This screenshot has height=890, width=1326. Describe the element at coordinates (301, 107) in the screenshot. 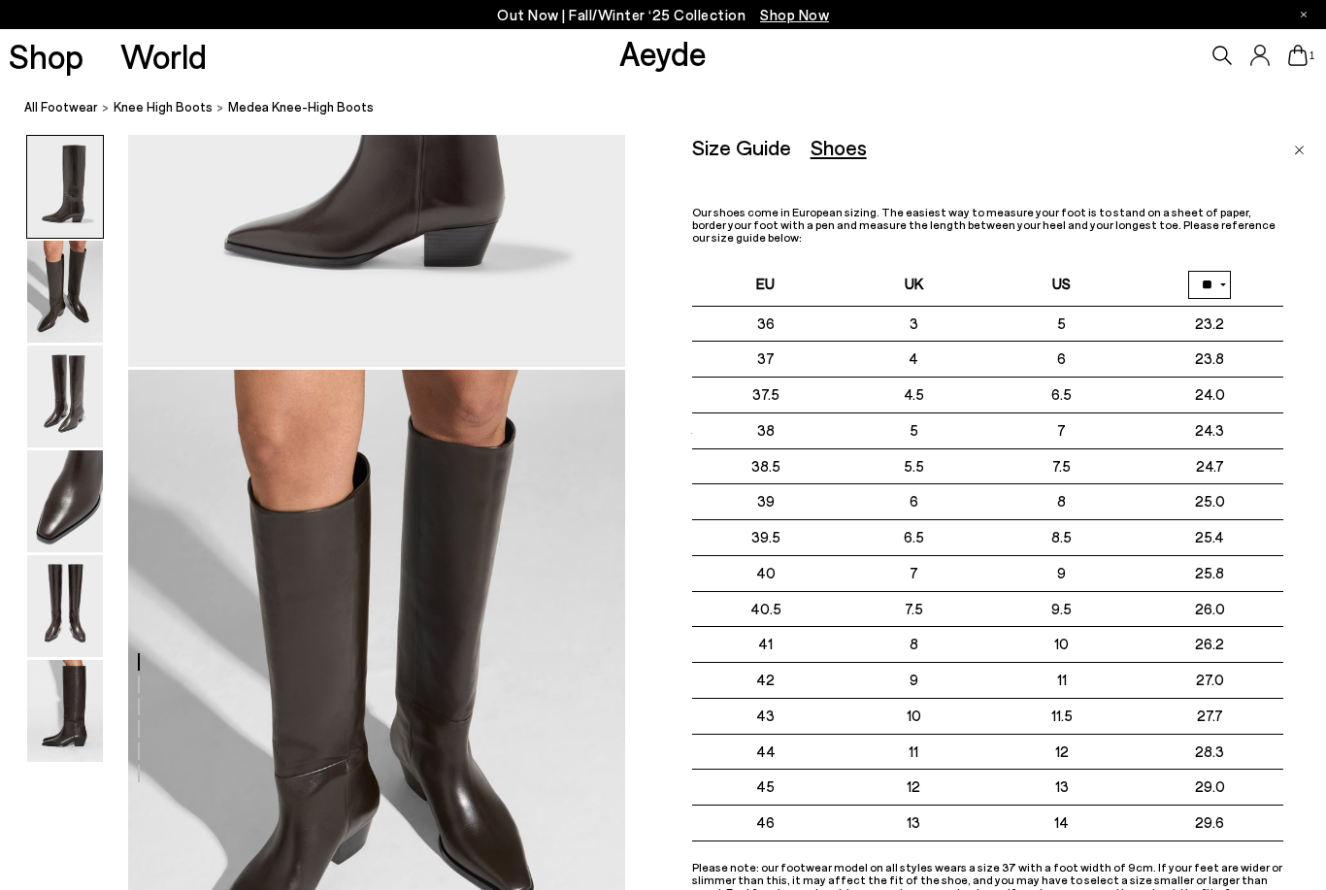

I see `span: Medea Knee-High Boots` at that location.